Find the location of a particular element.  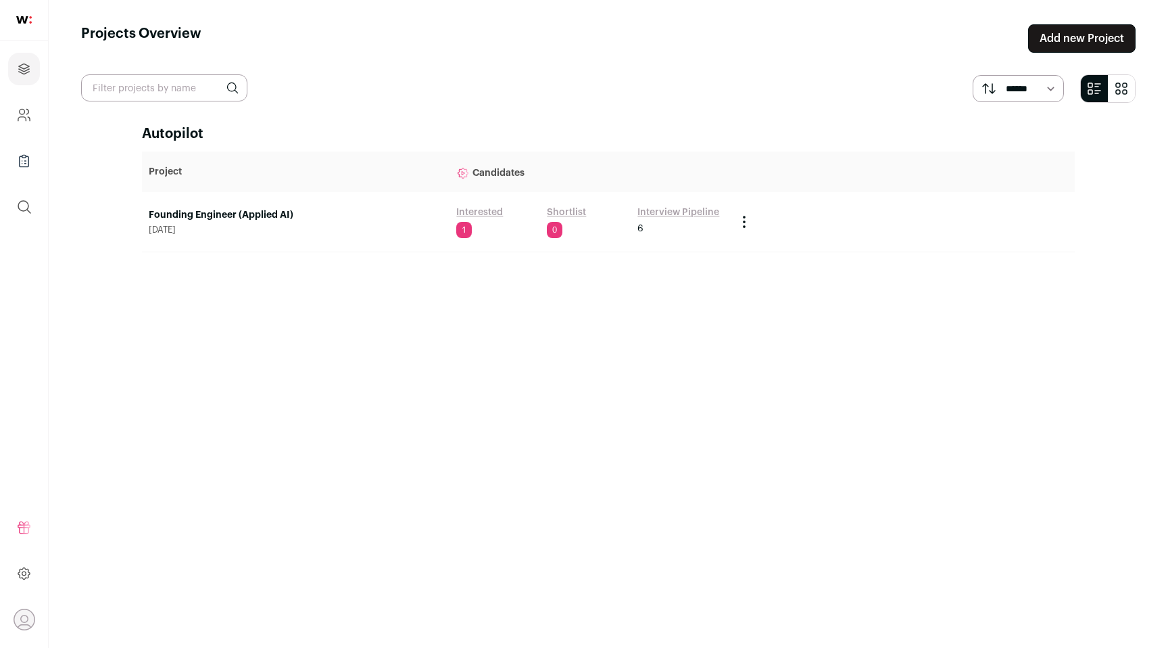

span: 6 is located at coordinates (640, 229).